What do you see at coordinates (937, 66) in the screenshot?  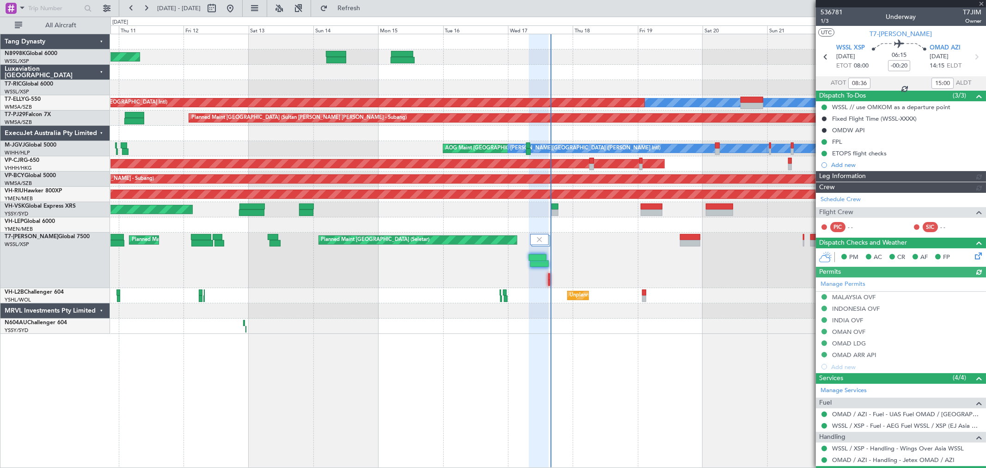 I see `span: 14:15` at bounding box center [937, 66].